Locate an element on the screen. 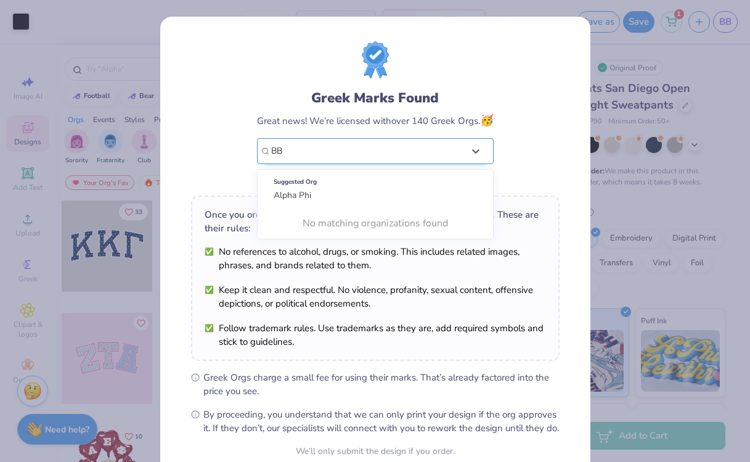  span: Greek Orgs charge a small fee for using their marks. That’s already factored into the price you see. is located at coordinates (382, 384).